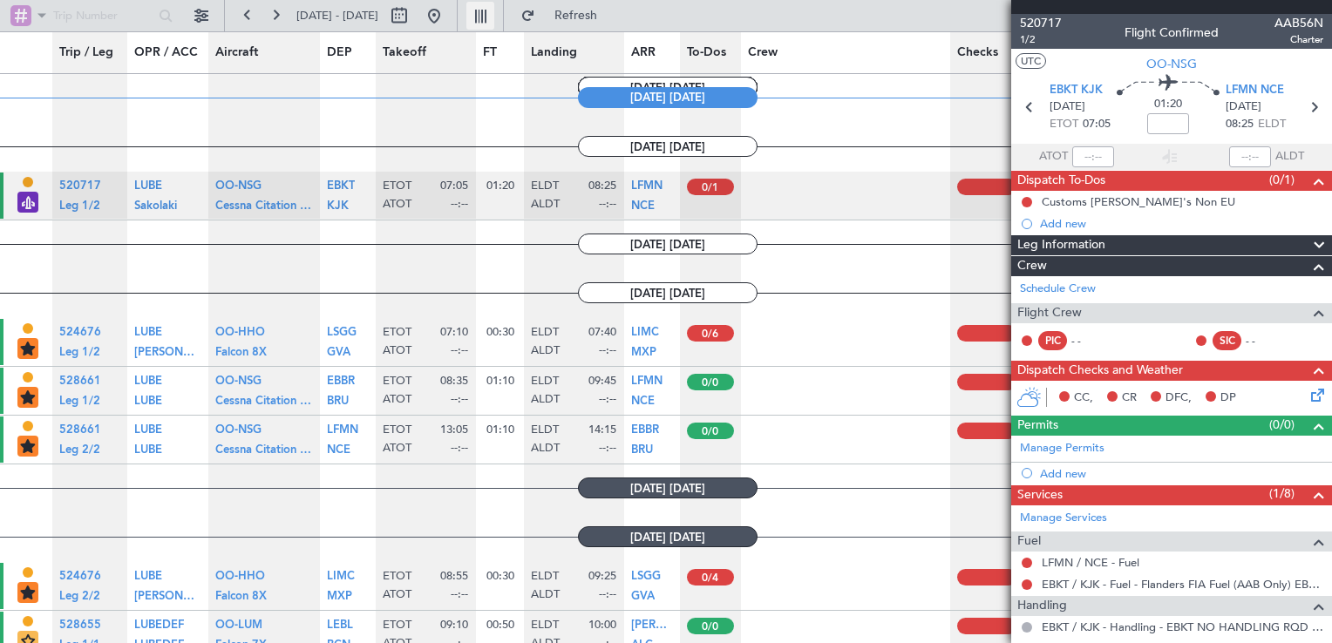 The height and width of the screenshot is (643, 1332). What do you see at coordinates (166, 52) in the screenshot?
I see `span: OPR / ACC` at bounding box center [166, 52].